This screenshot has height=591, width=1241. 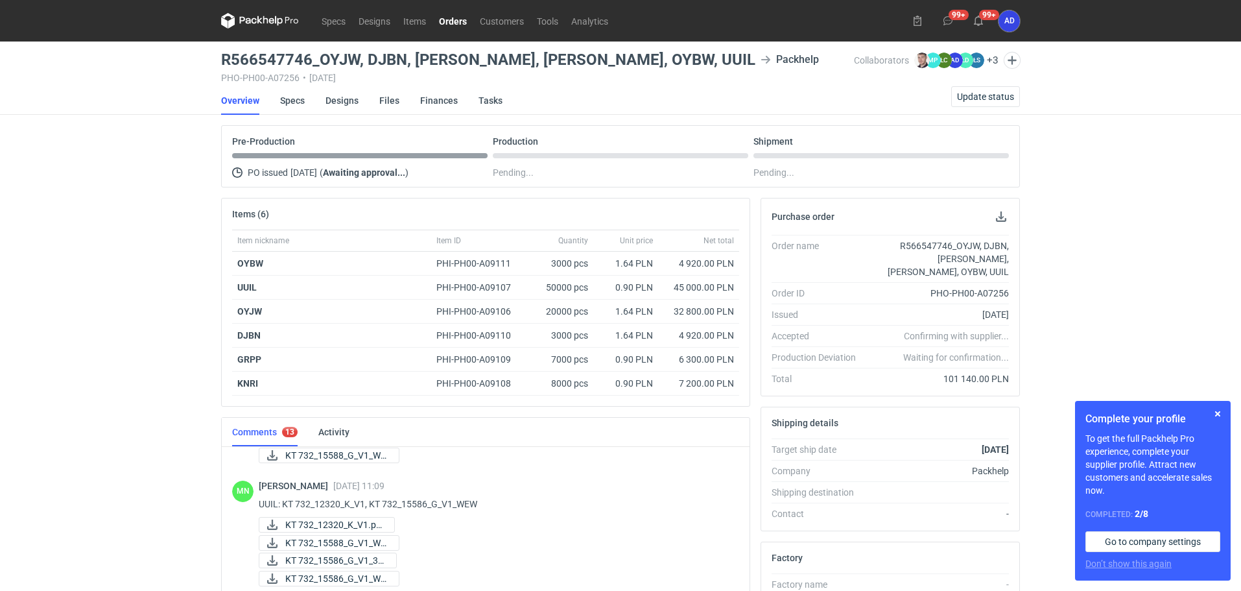 I want to click on div: PHO-PH00-A07256, so click(x=938, y=293).